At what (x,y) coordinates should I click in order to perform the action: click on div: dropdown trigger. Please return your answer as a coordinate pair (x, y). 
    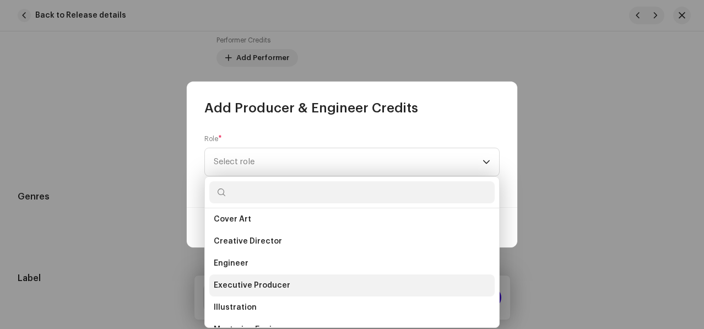
    Looking at the image, I should click on (486, 162).